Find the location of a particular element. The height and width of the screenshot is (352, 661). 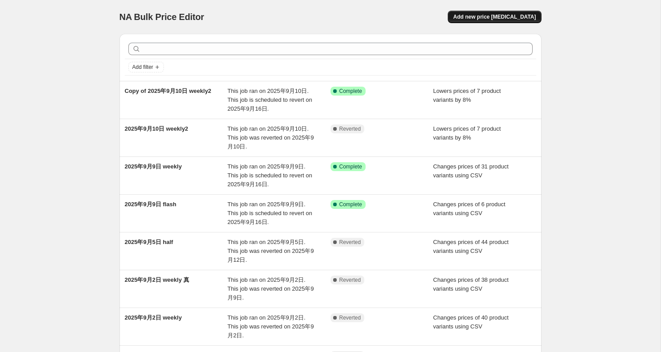

span: This job ran on 2025年9月10日. This job was reverted on 2025年9月10日. is located at coordinates (270, 137).